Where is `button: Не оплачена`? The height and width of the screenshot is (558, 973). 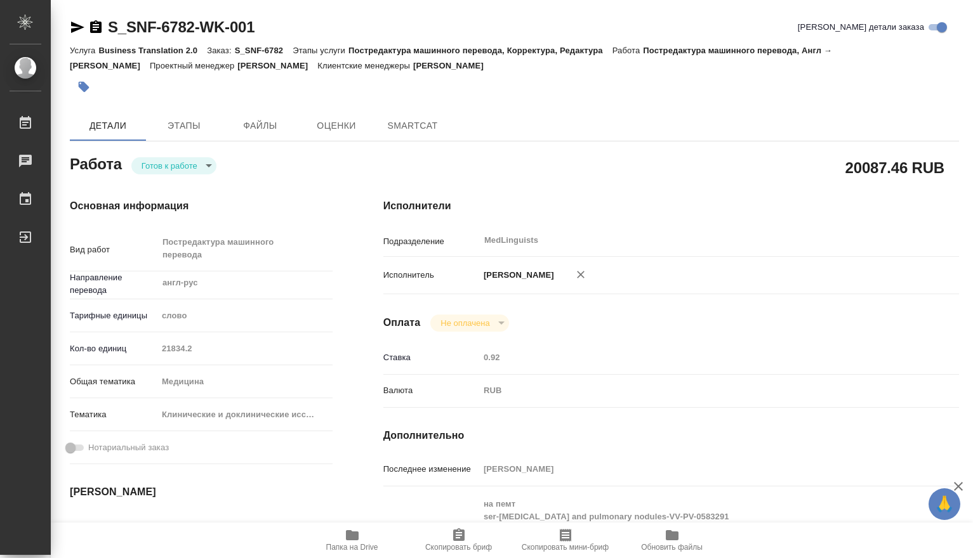
button: Не оплачена is located at coordinates (464, 323).